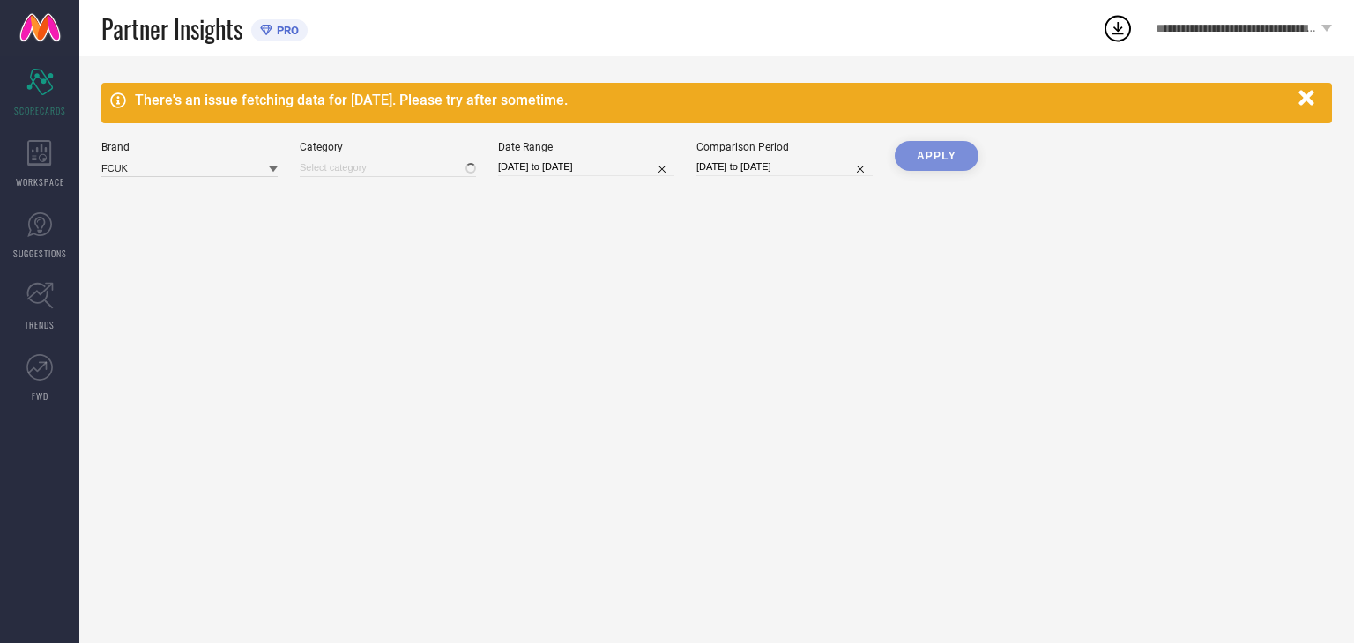  What do you see at coordinates (586, 167) in the screenshot?
I see `input: Select date range` at bounding box center [586, 167].